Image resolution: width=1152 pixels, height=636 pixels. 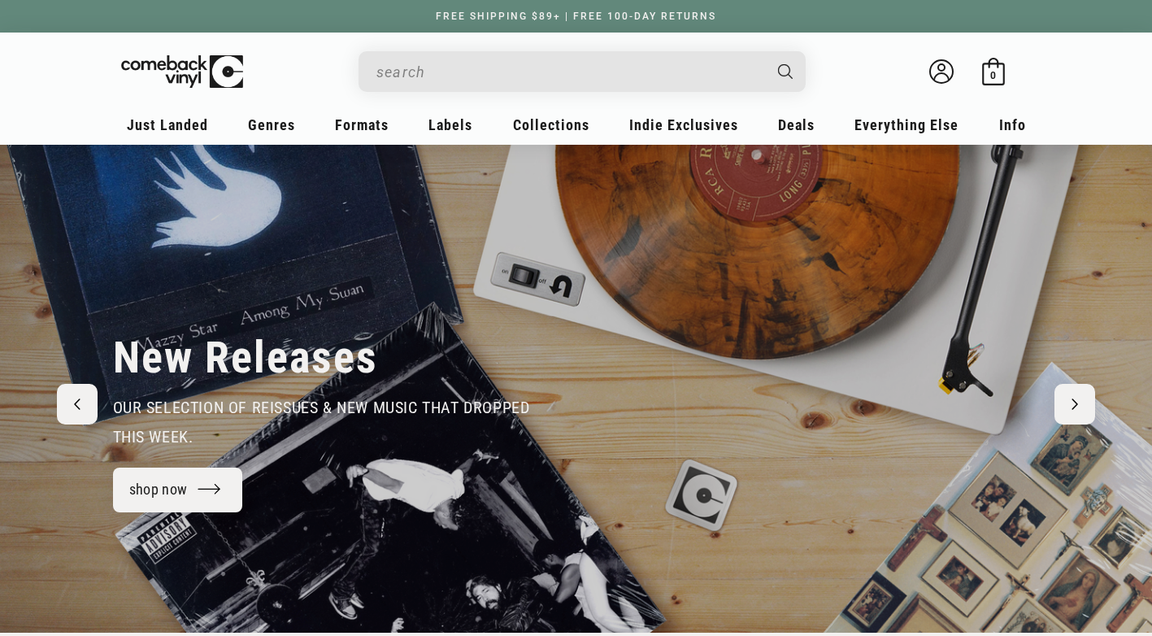 I want to click on input: When autocomplete results are available use up and down arrows to review and enter to select, so click(x=569, y=72).